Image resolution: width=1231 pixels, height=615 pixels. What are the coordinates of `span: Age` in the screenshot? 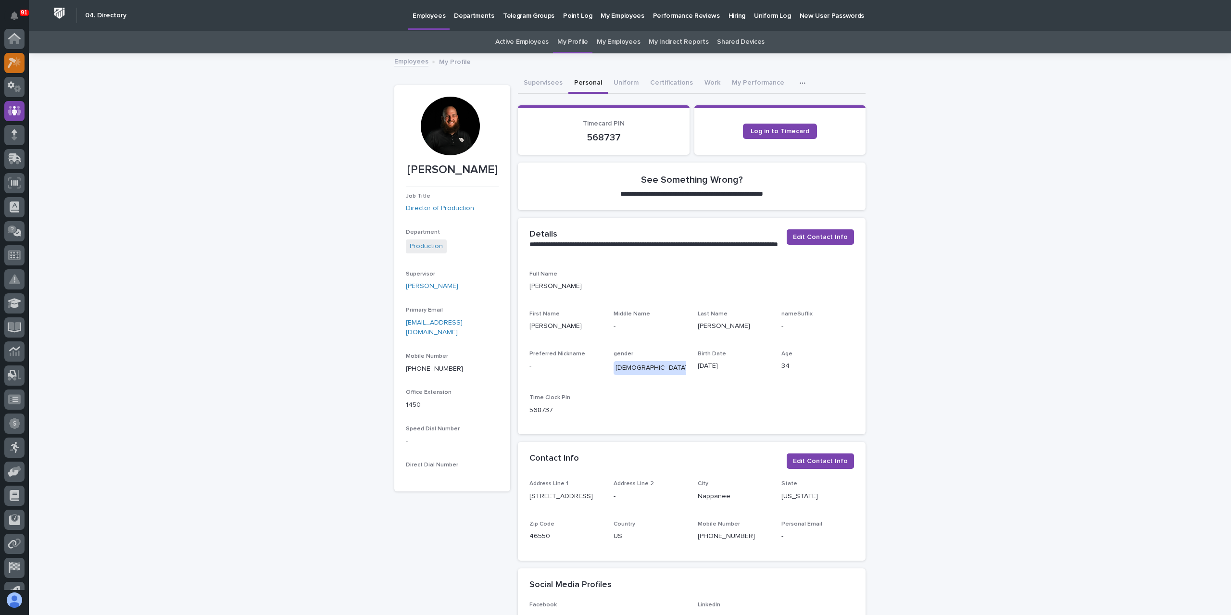 It's located at (786, 354).